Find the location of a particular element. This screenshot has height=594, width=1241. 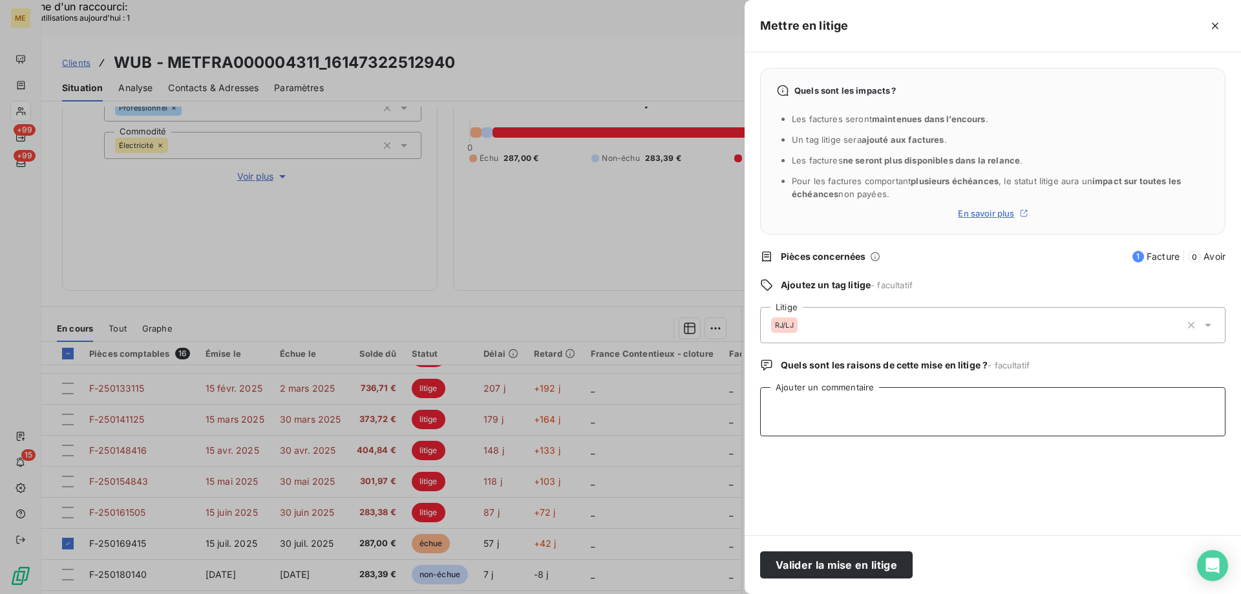

span: Un tag litige sera . is located at coordinates (869, 140).